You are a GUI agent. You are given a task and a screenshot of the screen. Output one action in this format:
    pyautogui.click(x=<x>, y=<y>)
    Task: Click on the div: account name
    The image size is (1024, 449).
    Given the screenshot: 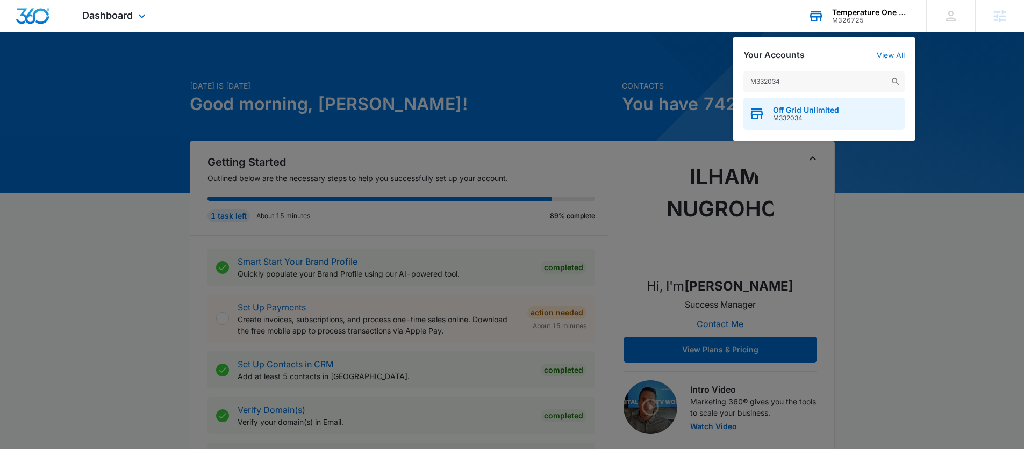 What is the action you would take?
    pyautogui.click(x=871, y=12)
    